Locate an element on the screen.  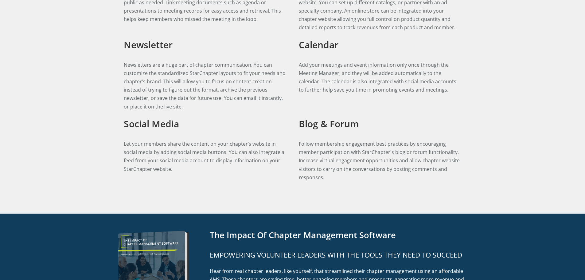
p: Follow membership engagement best practices by encouraging member participation with StarChapter'... is located at coordinates (380, 161).